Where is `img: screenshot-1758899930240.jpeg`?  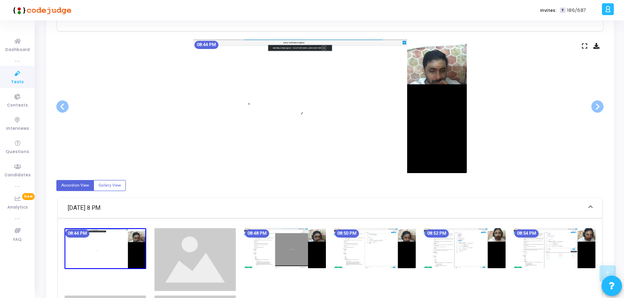 img: screenshot-1758899930240.jpeg is located at coordinates (285, 248).